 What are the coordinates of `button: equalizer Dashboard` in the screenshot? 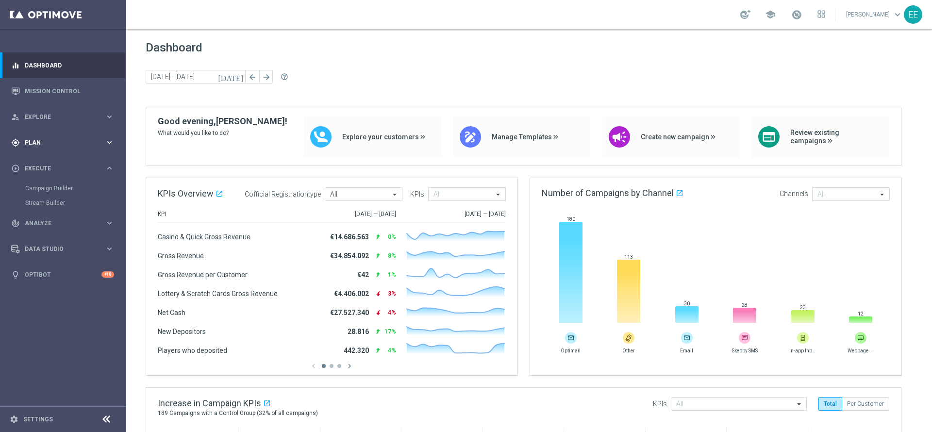 It's located at (63, 66).